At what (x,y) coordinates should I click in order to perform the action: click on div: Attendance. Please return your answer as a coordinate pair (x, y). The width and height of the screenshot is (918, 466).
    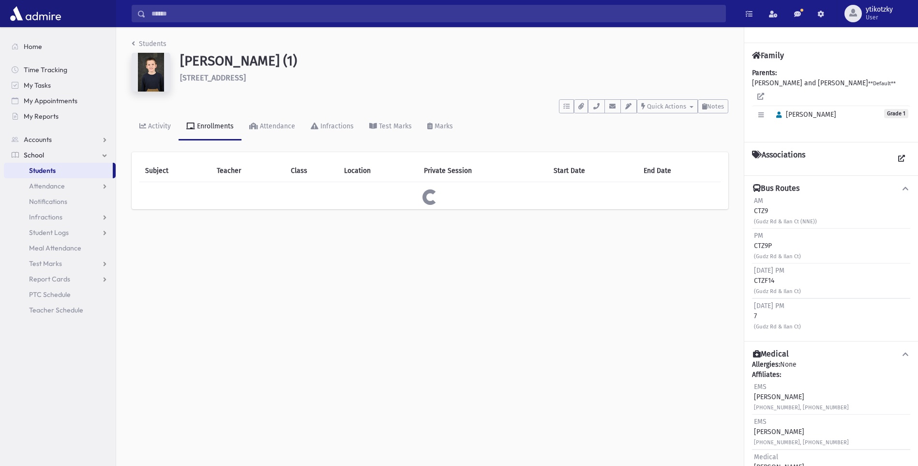
    Looking at the image, I should click on (276, 126).